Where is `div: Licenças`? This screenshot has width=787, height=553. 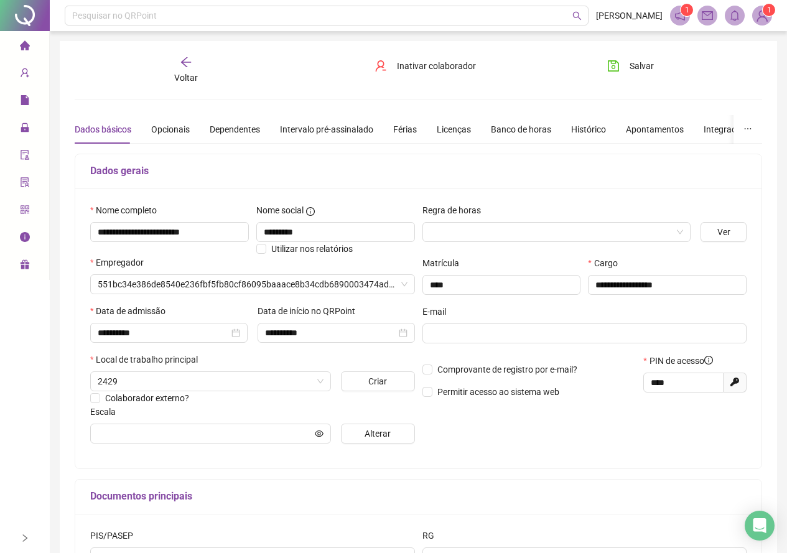 div: Licenças is located at coordinates (454, 129).